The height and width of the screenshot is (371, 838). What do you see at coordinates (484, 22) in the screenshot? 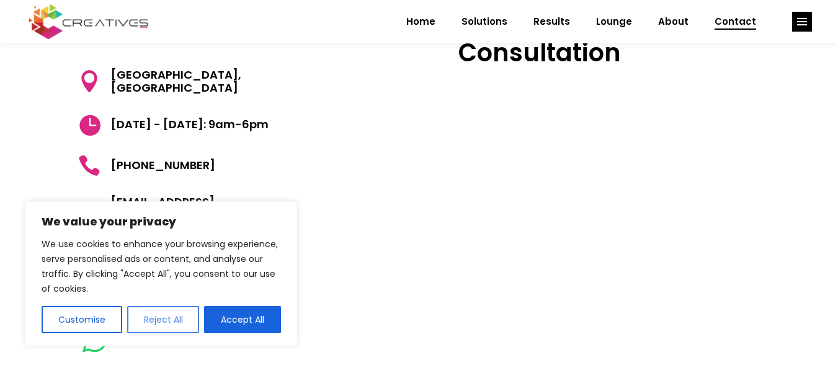
I see `a: Solutions` at bounding box center [484, 22].